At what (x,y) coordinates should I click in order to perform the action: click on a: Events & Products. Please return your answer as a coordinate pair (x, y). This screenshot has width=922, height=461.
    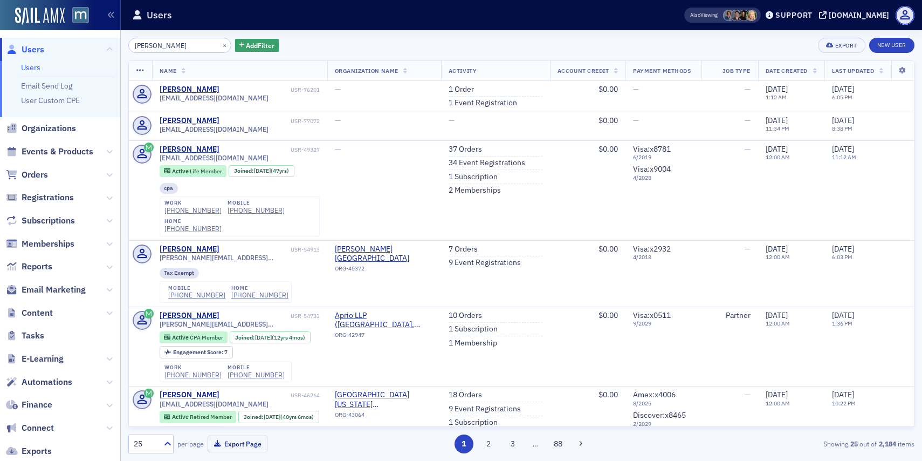
    Looking at the image, I should click on (50, 152).